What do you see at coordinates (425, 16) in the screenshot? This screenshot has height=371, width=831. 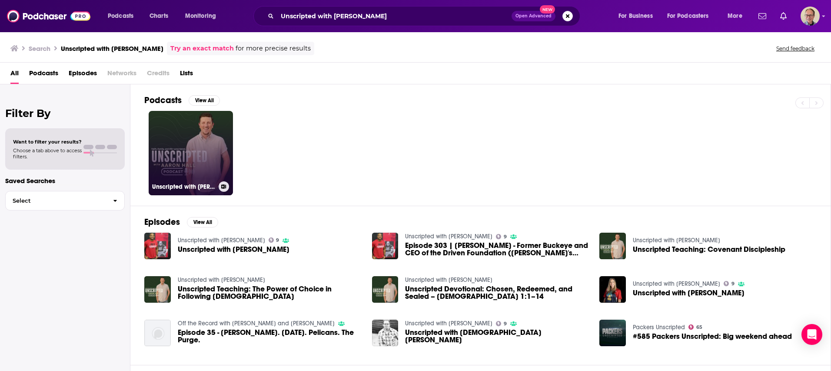 I see `div: Search podcasts, credits, & more...` at bounding box center [425, 16].